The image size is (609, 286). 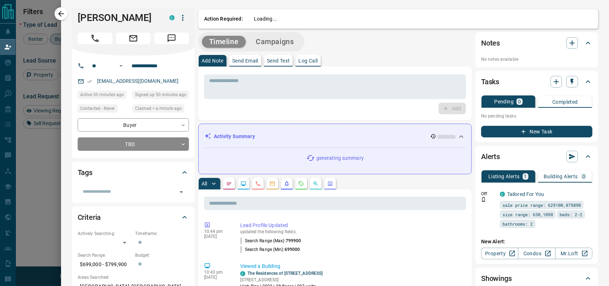 What do you see at coordinates (133, 172) in the screenshot?
I see `div: Tags` at bounding box center [133, 172].